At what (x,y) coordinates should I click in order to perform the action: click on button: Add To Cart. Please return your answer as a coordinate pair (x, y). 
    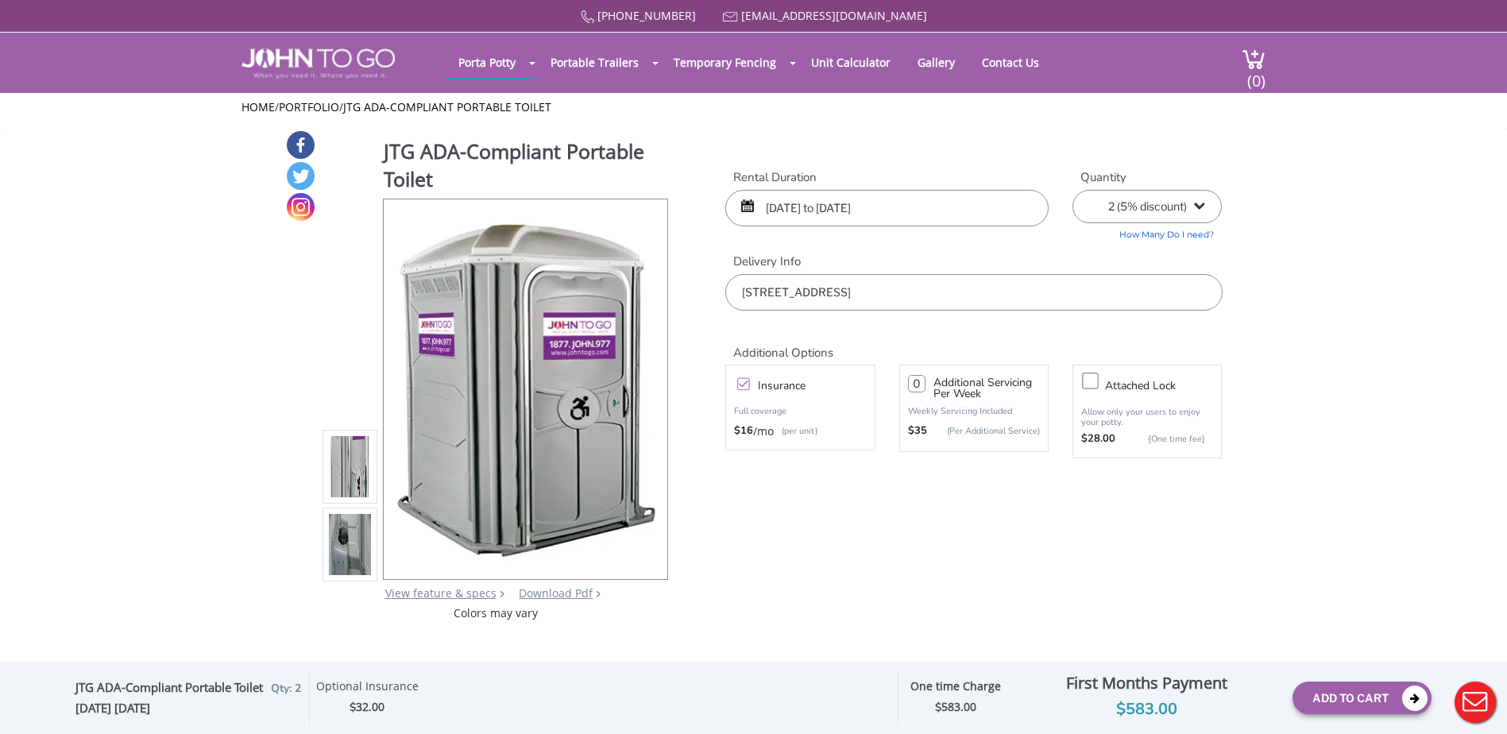
    Looking at the image, I should click on (1361, 697).